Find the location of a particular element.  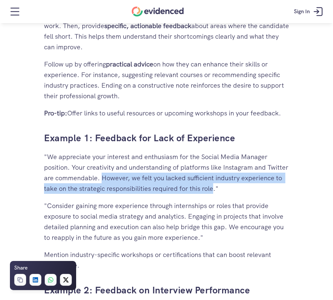

strong: Pro-tip: is located at coordinates (56, 113).